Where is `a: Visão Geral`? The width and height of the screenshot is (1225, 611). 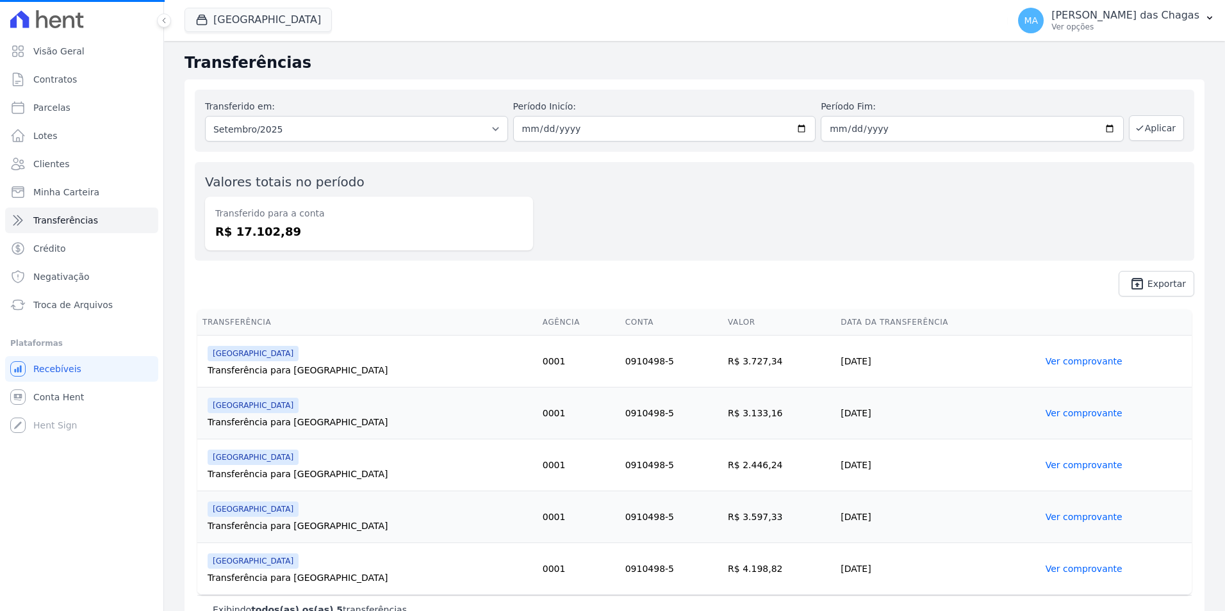
a: Visão Geral is located at coordinates (81, 51).